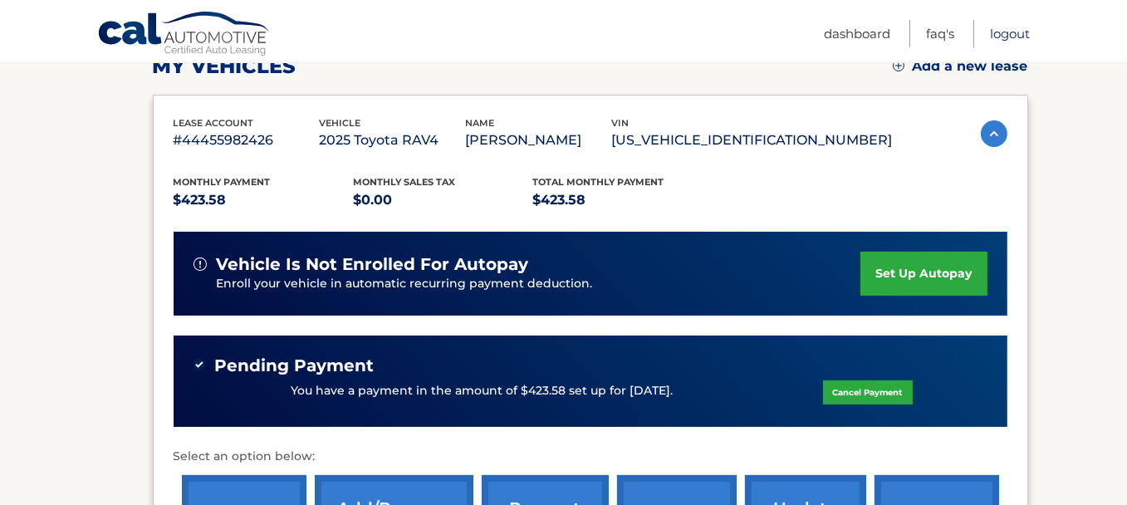 This screenshot has height=505, width=1127. I want to click on a: Cancel Payment, so click(868, 392).